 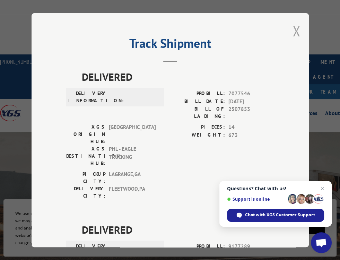 I want to click on span: Questions? Chat with us!, so click(x=275, y=189).